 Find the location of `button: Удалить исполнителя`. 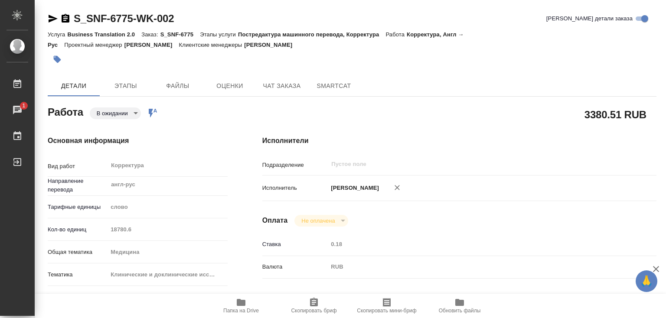

button: Удалить исполнителя is located at coordinates (397, 188).